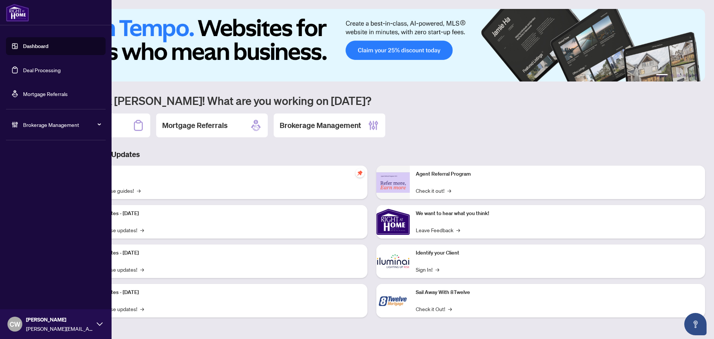 The height and width of the screenshot is (339, 714). I want to click on img: Sail Away With 8Twelve, so click(393, 300).